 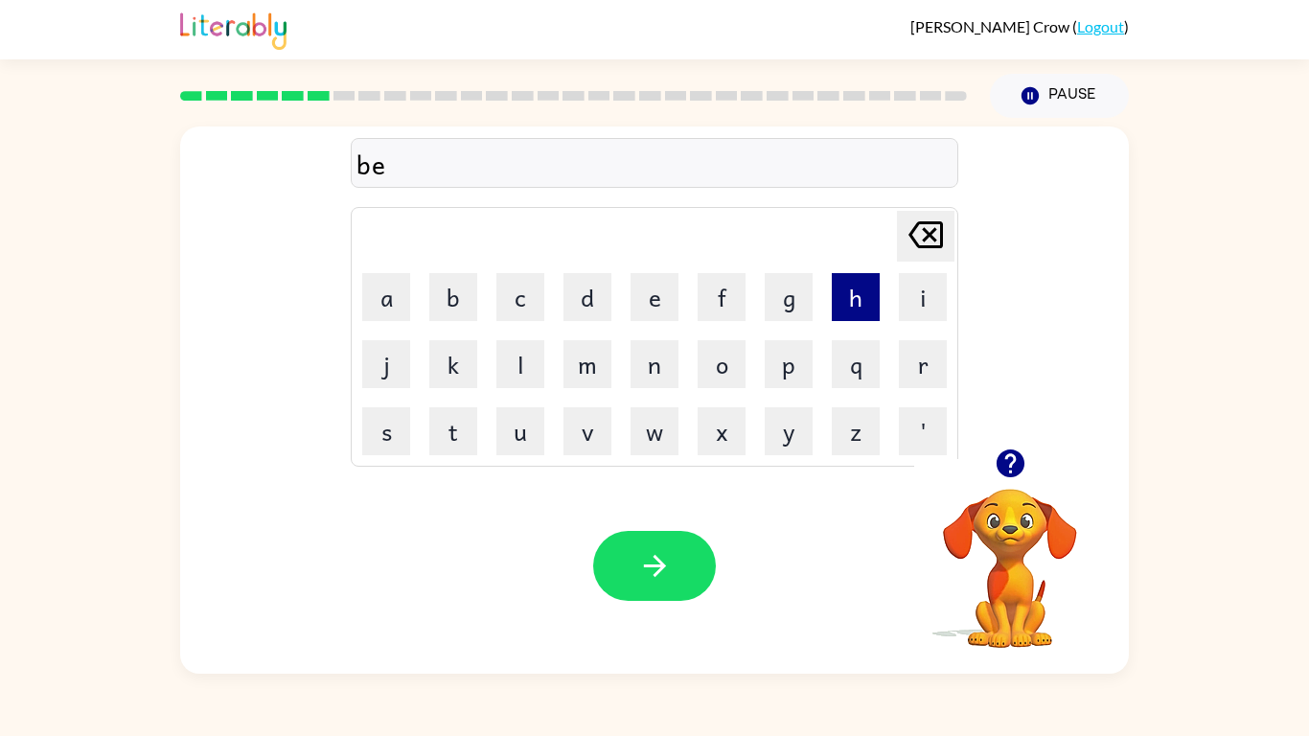 What do you see at coordinates (588, 297) in the screenshot?
I see `button: d` at bounding box center [588, 297].